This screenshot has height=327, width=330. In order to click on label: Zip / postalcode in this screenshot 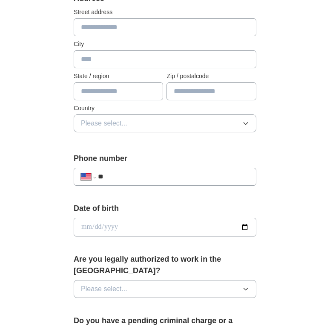, I will do `click(211, 76)`.